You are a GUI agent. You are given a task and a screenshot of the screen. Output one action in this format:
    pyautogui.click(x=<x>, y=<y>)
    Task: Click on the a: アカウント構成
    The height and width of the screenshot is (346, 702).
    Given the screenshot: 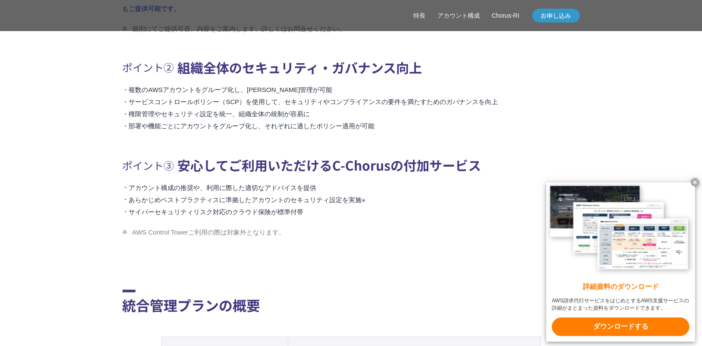 What is the action you would take?
    pyautogui.click(x=459, y=16)
    